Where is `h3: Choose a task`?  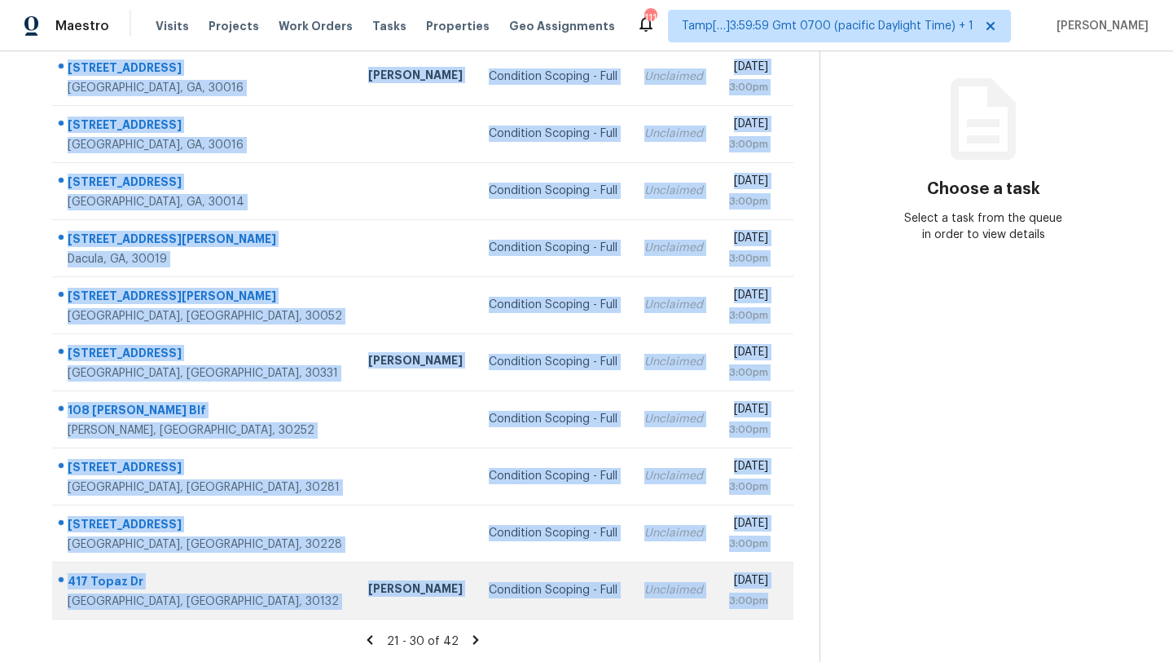
h3: Choose a task is located at coordinates (984, 189).